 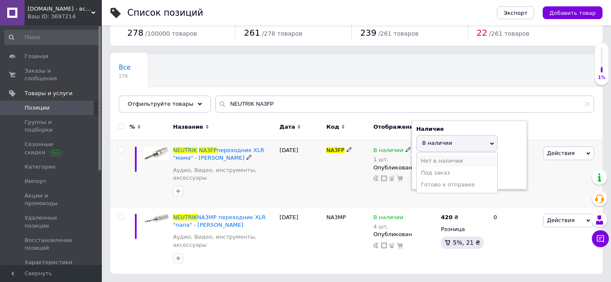 I want to click on span: Товары и услуги, so click(x=48, y=93).